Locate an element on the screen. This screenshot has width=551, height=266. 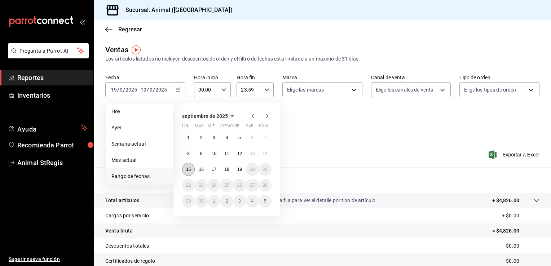
abbr: 3 de septiembre de 2025 is located at coordinates (214, 138).